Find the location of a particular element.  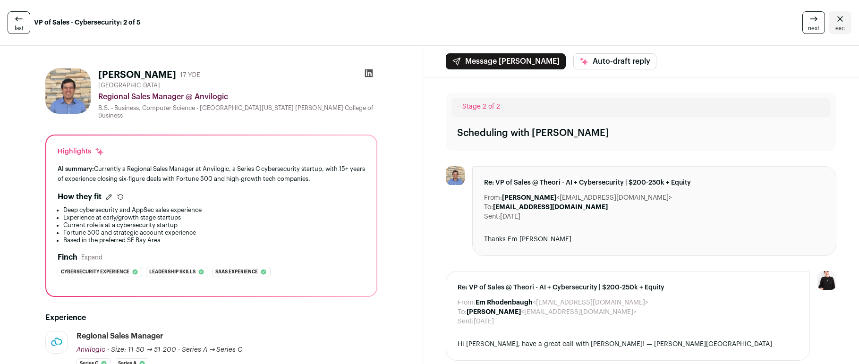

span: last is located at coordinates (19, 28).